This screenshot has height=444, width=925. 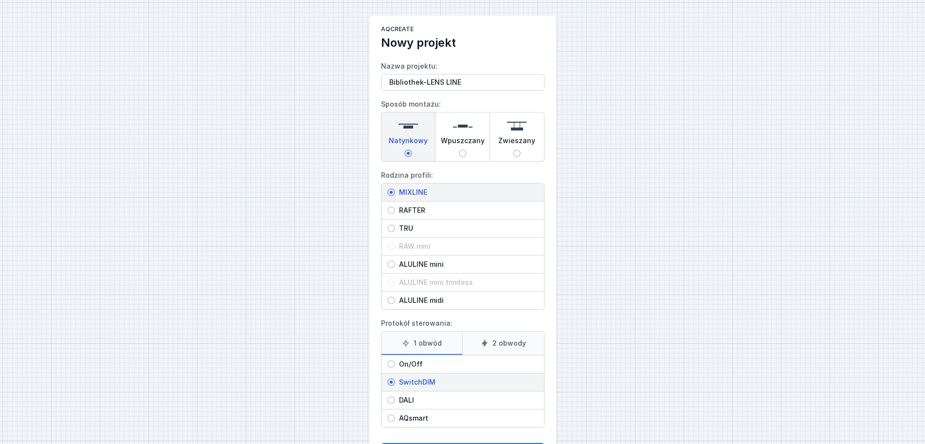 I want to click on input: DALI, so click(x=391, y=400).